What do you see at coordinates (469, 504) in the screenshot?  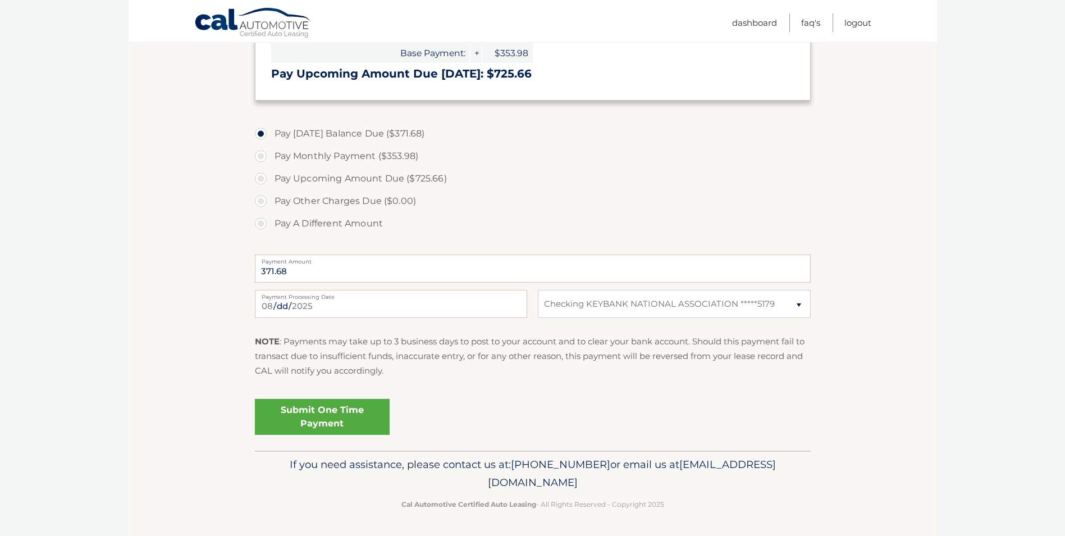 I see `strong: Cal Automotive Certified Auto Leasing` at bounding box center [469, 504].